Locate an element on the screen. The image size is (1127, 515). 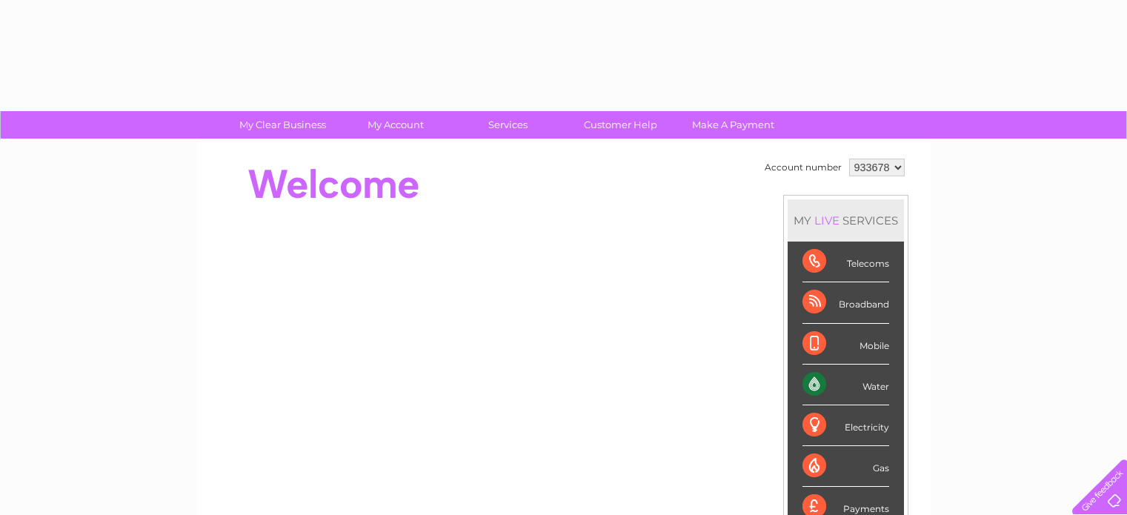
a: Customer Help is located at coordinates (620, 125).